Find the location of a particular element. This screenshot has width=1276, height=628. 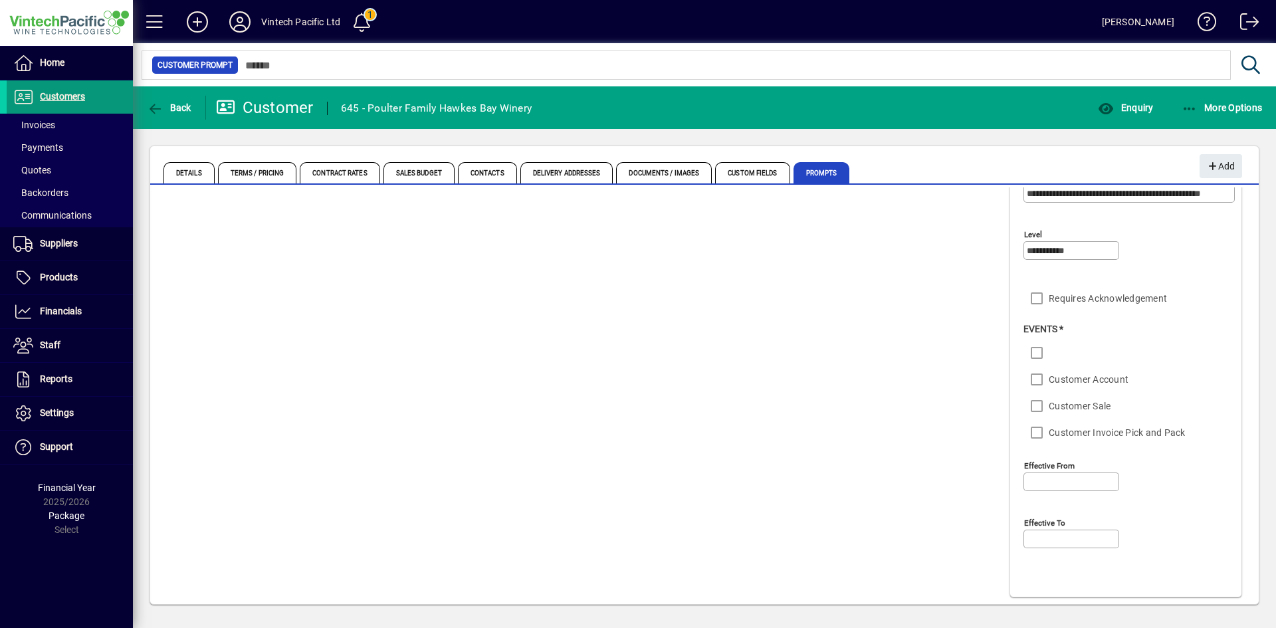

span: Details is located at coordinates (189, 173).